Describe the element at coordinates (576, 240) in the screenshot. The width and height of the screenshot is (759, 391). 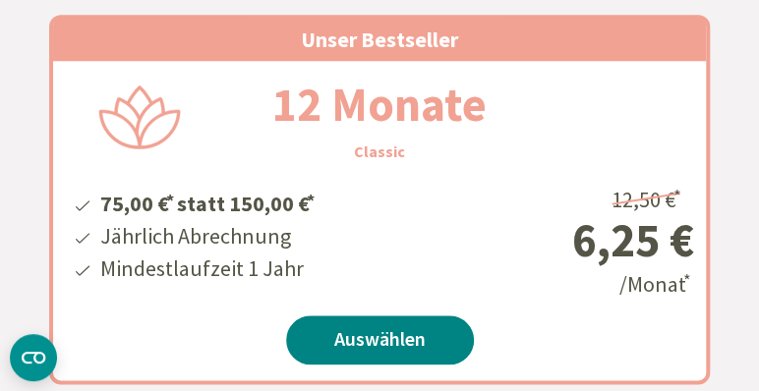
I see `div: 6,25 €` at that location.